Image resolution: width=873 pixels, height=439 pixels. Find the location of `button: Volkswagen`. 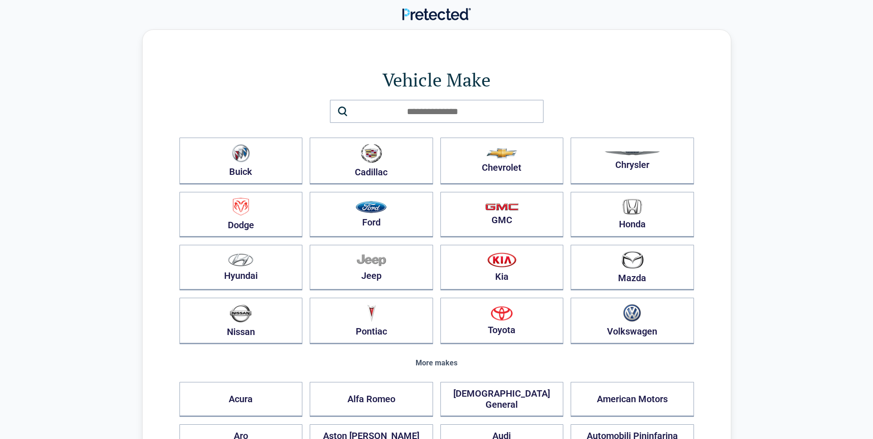

button: Volkswagen is located at coordinates (632, 321).